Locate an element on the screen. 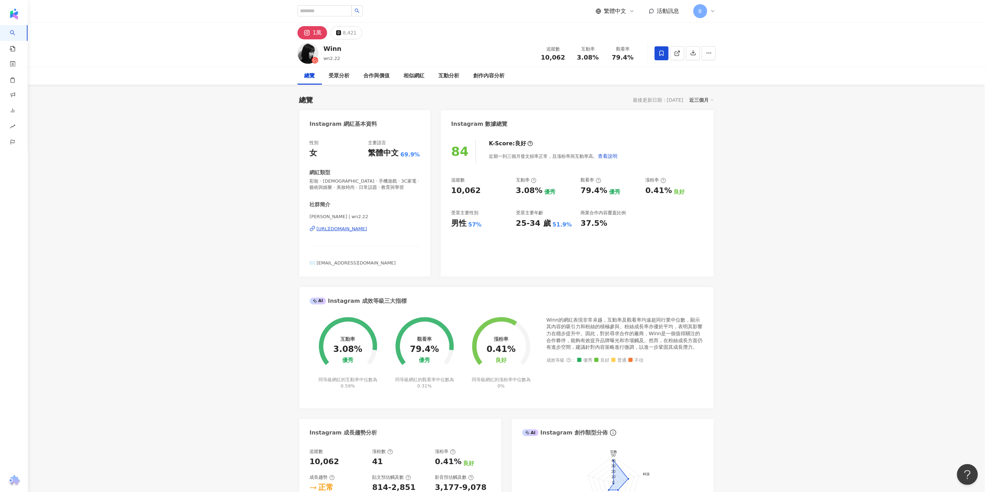  span: rise is located at coordinates (13, 127).